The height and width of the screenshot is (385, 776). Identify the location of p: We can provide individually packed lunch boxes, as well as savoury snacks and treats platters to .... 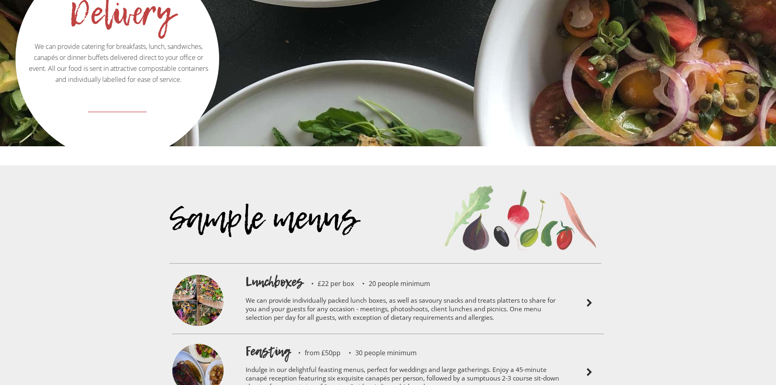
(406, 310).